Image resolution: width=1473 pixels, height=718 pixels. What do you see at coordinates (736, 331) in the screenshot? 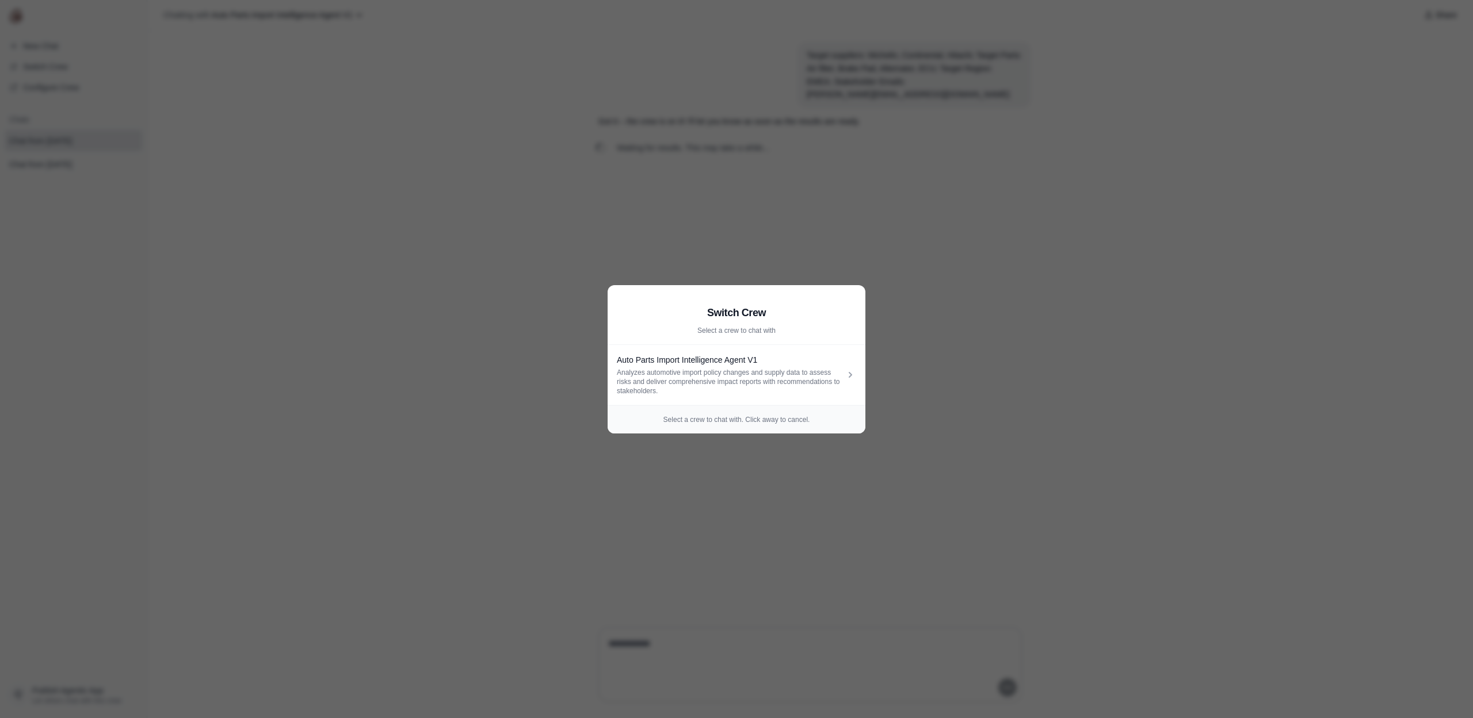
I see `p: Select a crew to chat with` at bounding box center [736, 331].